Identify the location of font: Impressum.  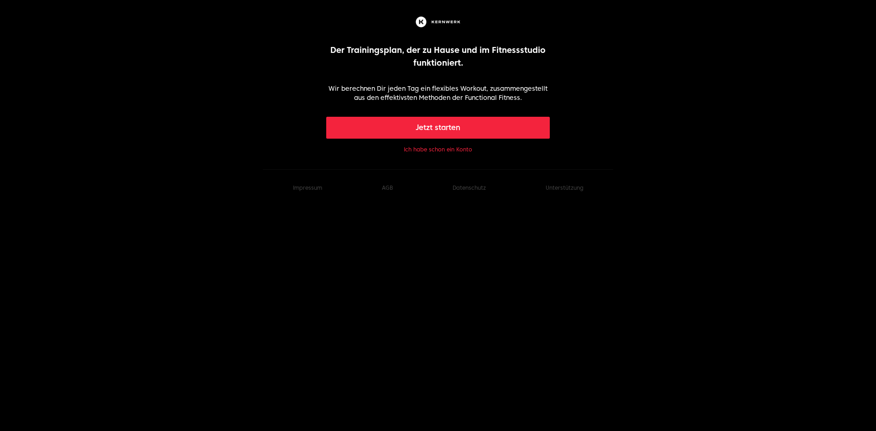
(307, 187).